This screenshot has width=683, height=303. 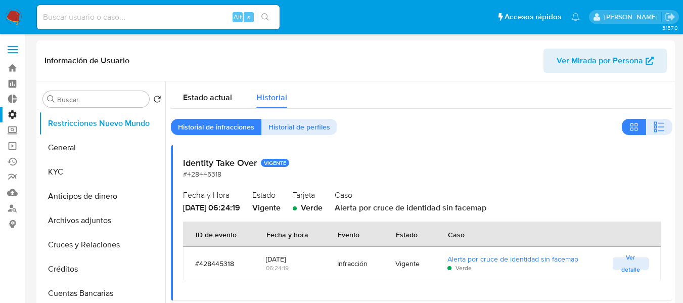 What do you see at coordinates (101, 100) in the screenshot?
I see `input: Buscar` at bounding box center [101, 100].